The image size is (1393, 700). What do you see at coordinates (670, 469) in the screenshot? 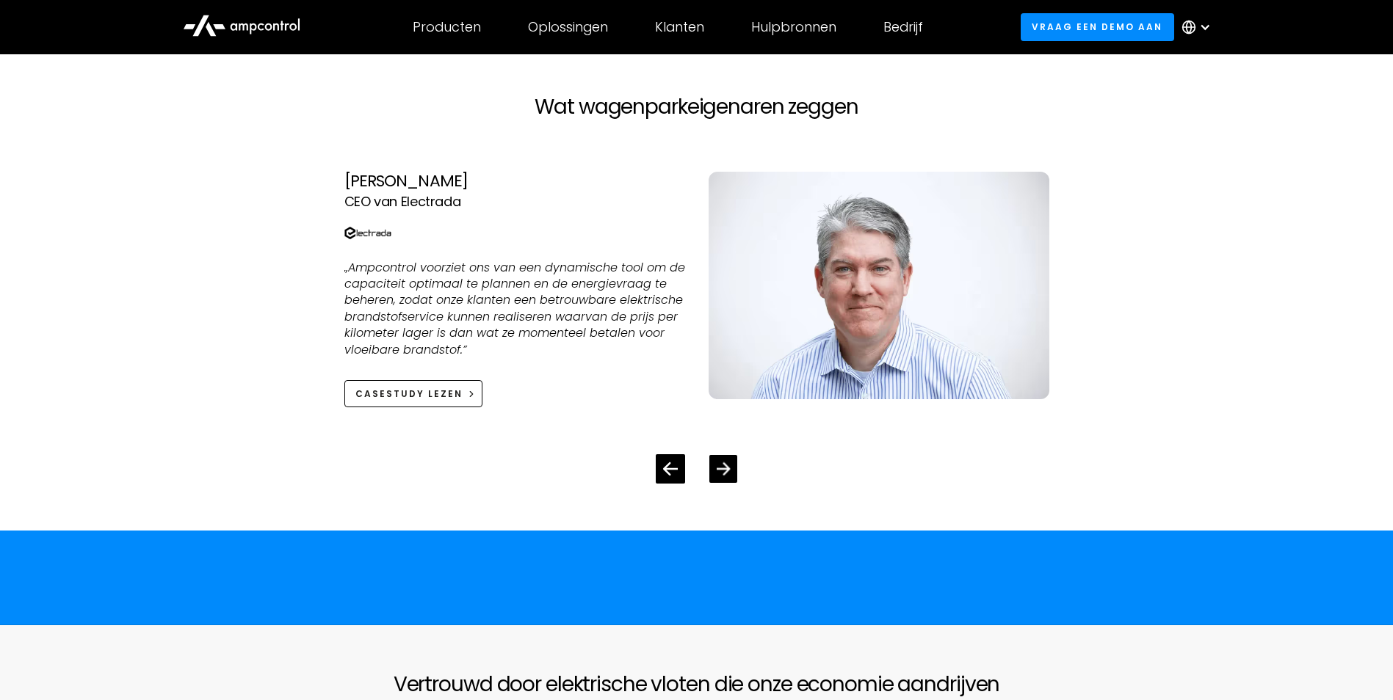
I see `div: Previous slide` at bounding box center [670, 469].